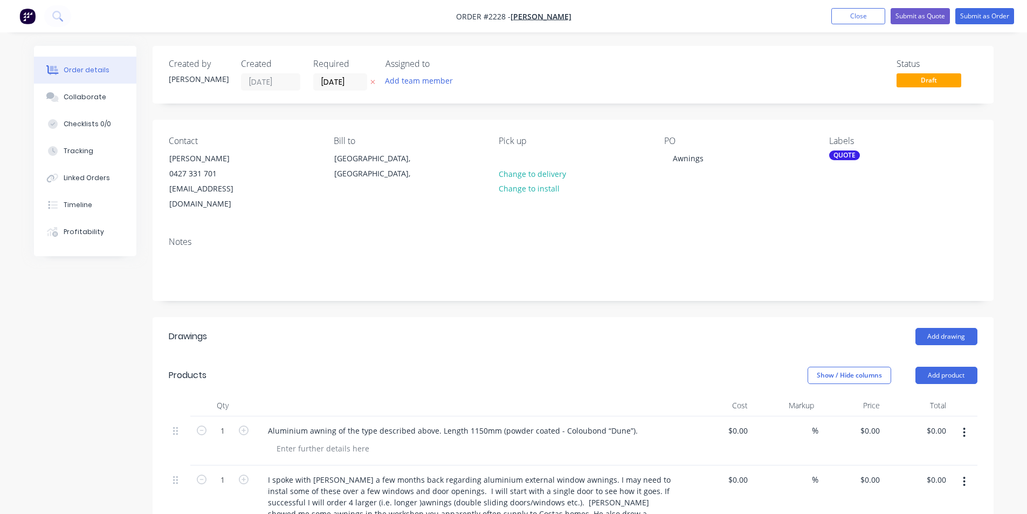  Describe the element at coordinates (440, 64) in the screenshot. I see `div: Assigned to` at that location.